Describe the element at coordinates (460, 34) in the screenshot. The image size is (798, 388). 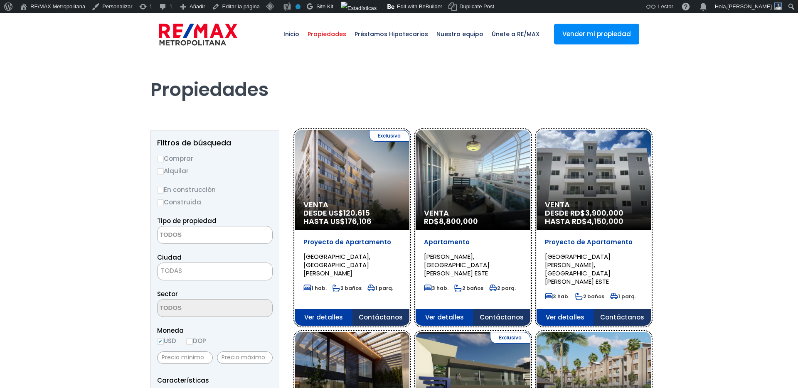
I see `a: Nuestro equipo` at that location.